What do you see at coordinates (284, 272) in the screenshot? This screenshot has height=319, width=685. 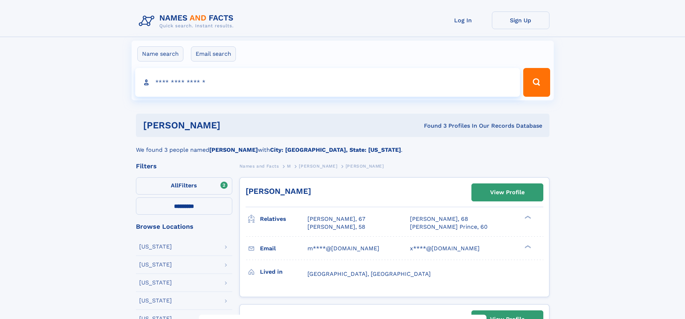 I see `h3: Lived in` at bounding box center [284, 272].